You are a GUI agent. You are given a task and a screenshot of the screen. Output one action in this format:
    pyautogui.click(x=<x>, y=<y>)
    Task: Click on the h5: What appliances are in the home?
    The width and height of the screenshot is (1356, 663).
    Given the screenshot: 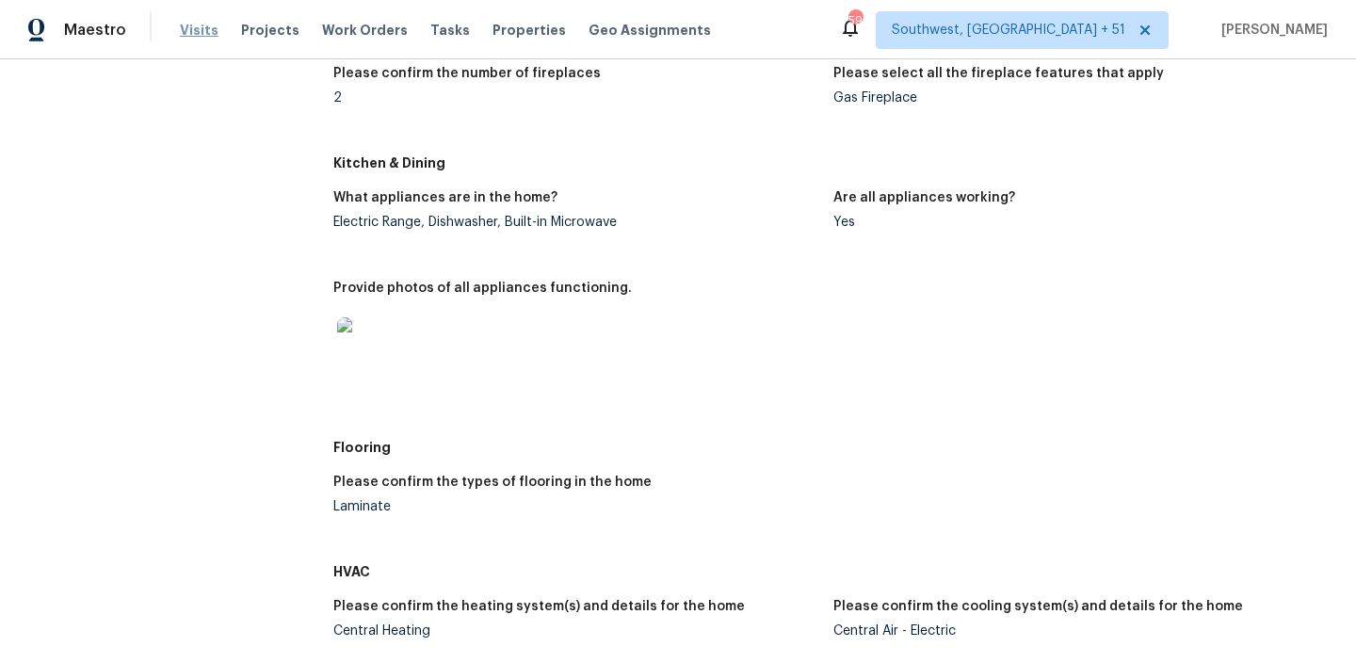 What is the action you would take?
    pyautogui.click(x=445, y=198)
    